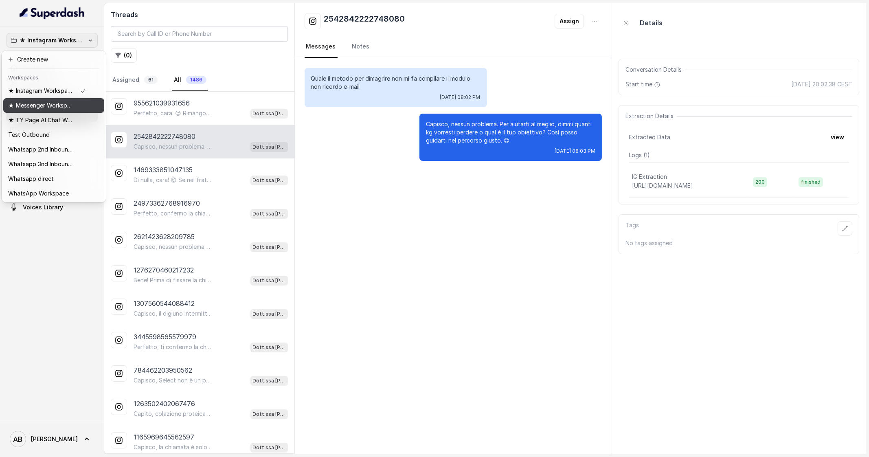 The height and width of the screenshot is (457, 869). I want to click on p: Whatsapp 2nd Inbound BM5, so click(41, 149).